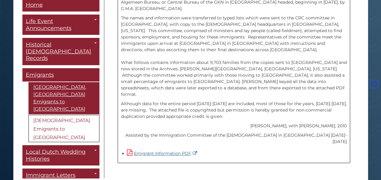 The image size is (381, 180). Describe the element at coordinates (61, 155) in the screenshot. I see `a: Local Dutch Wedding Histories` at that location.